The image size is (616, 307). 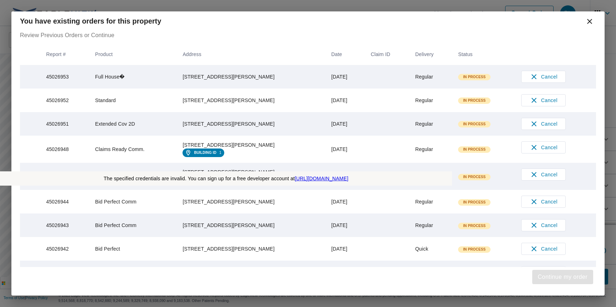 I want to click on td: 45026942, so click(x=65, y=249).